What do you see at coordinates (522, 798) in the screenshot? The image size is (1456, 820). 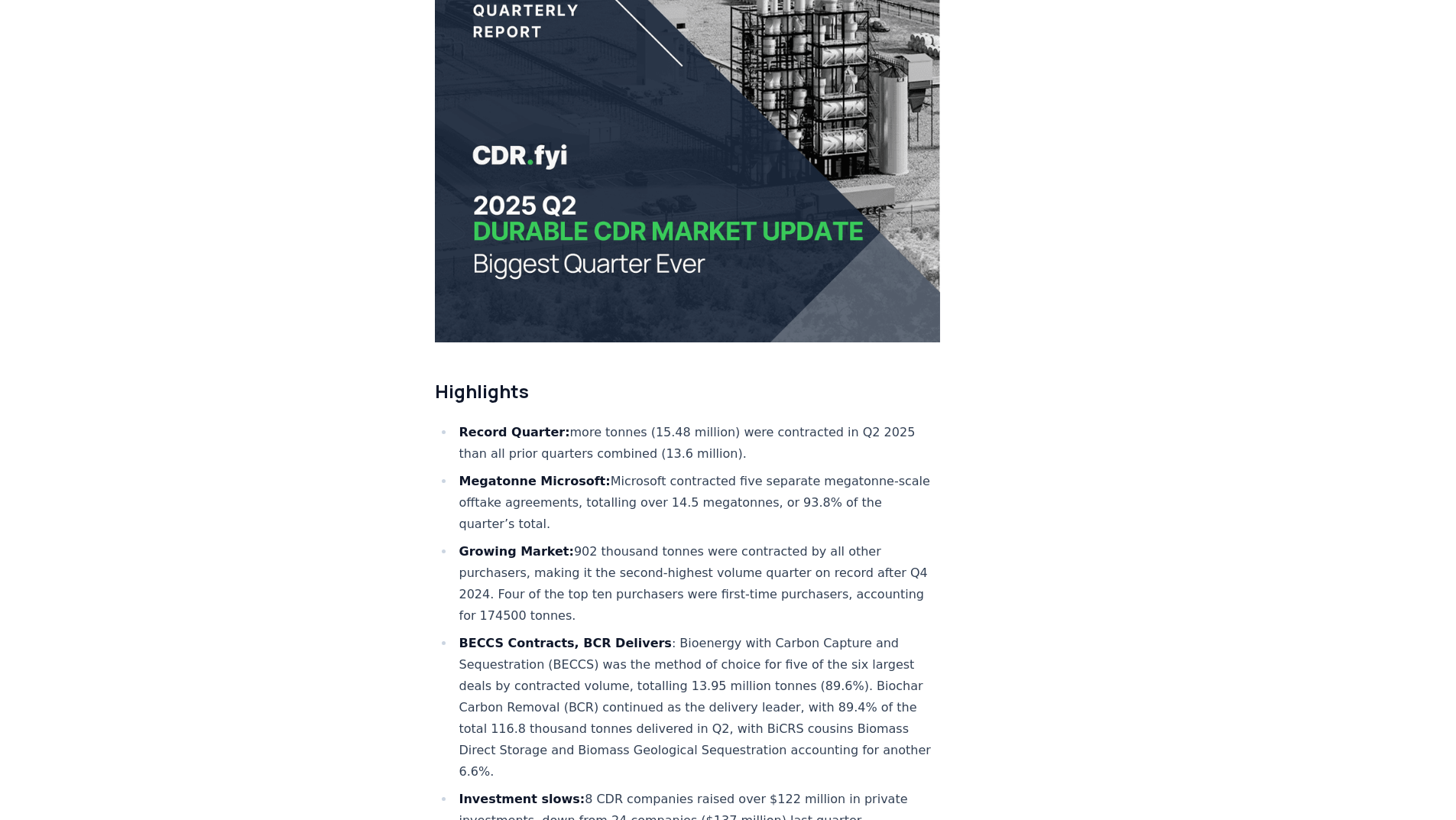 I see `strong: Investment slows:` at bounding box center [522, 798].